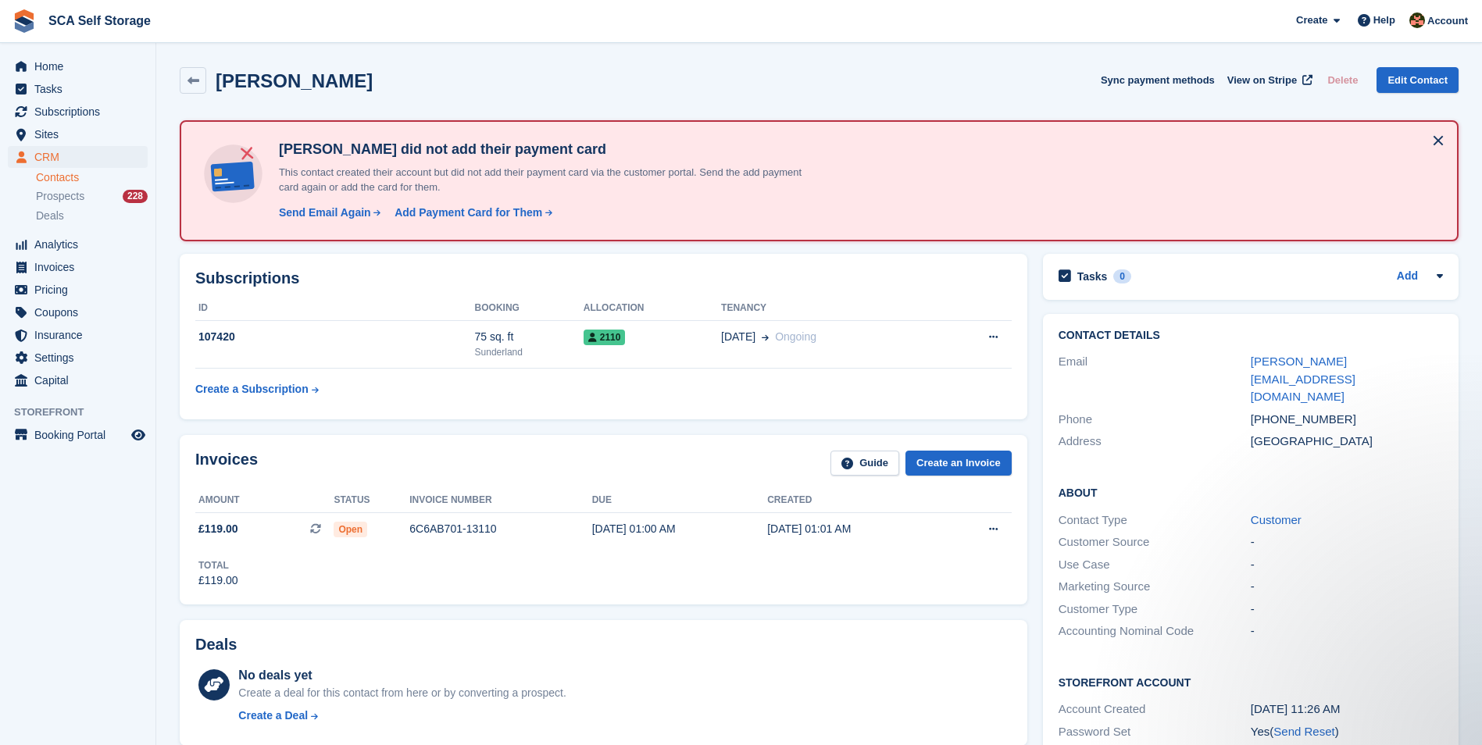 The width and height of the screenshot is (1482, 745). I want to click on div: Create a deal for this contact from here or by converting a prospect., so click(401, 693).